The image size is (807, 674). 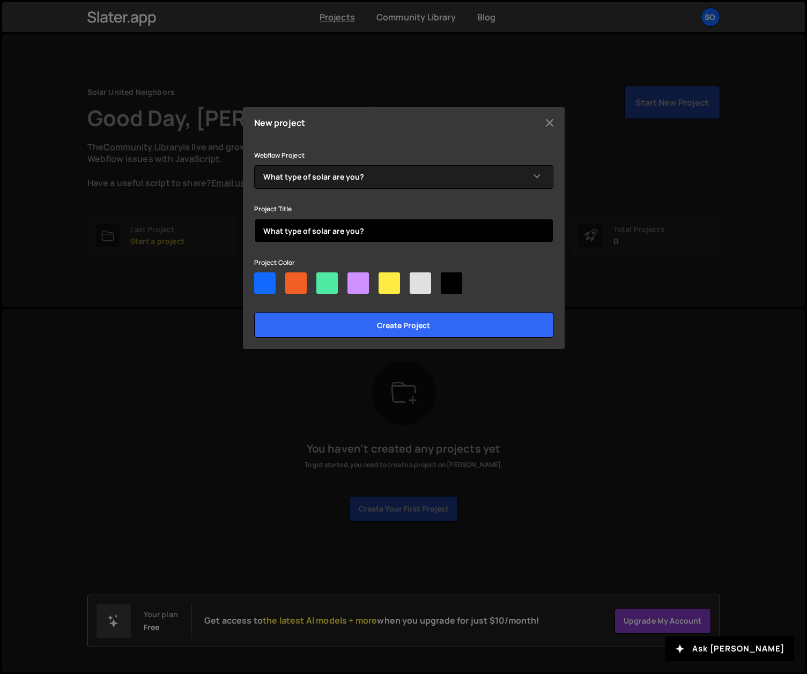 What do you see at coordinates (280, 123) in the screenshot?
I see `h5: New project` at bounding box center [280, 123].